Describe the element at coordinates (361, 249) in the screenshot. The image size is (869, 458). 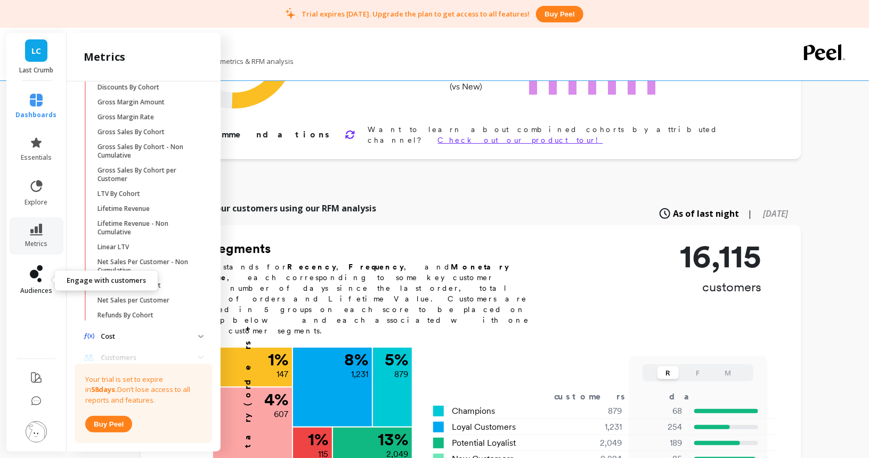
I see `h2: RFM Segments` at that location.